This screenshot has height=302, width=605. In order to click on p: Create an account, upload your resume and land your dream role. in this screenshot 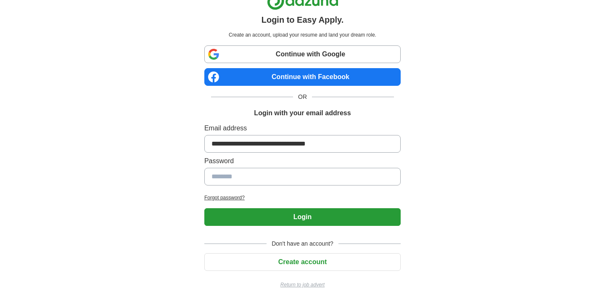, I will do `click(302, 35)`.